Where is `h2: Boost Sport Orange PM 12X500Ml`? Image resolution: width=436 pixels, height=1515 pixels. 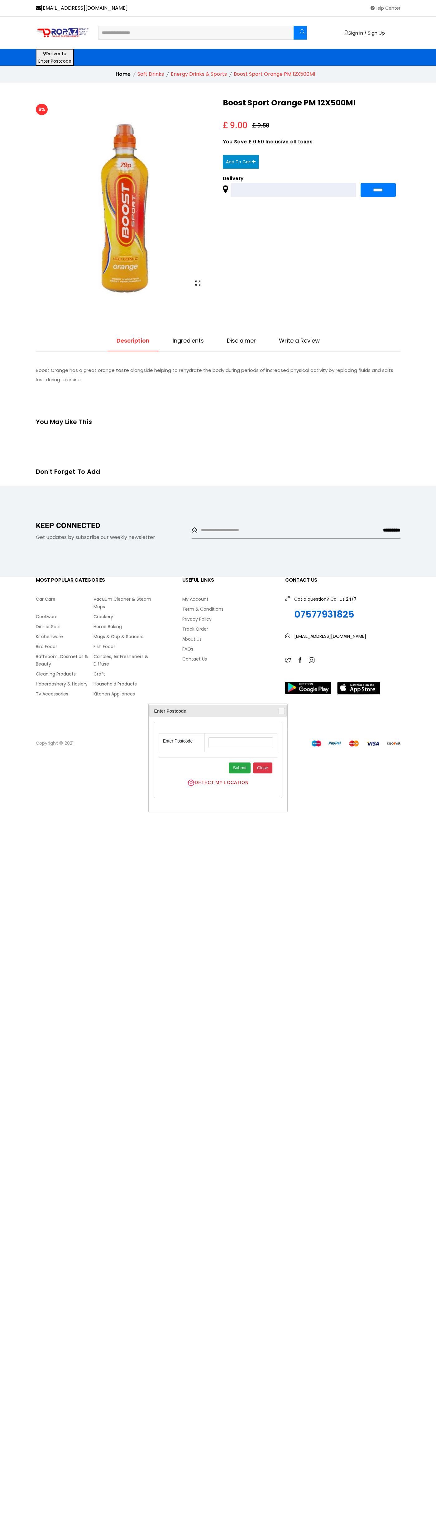 h2: Boost Sport Orange PM 12X500Ml is located at coordinates (312, 103).